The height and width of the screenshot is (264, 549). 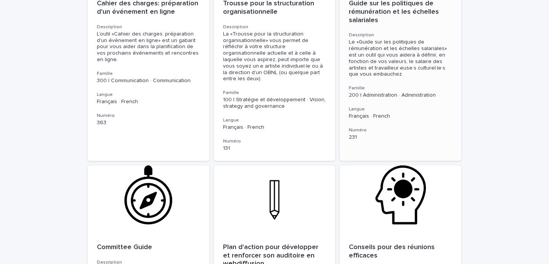 What do you see at coordinates (275, 103) in the screenshot?
I see `p: 100 | Stratégie et développement · Vision, strategy and governance` at bounding box center [275, 103].